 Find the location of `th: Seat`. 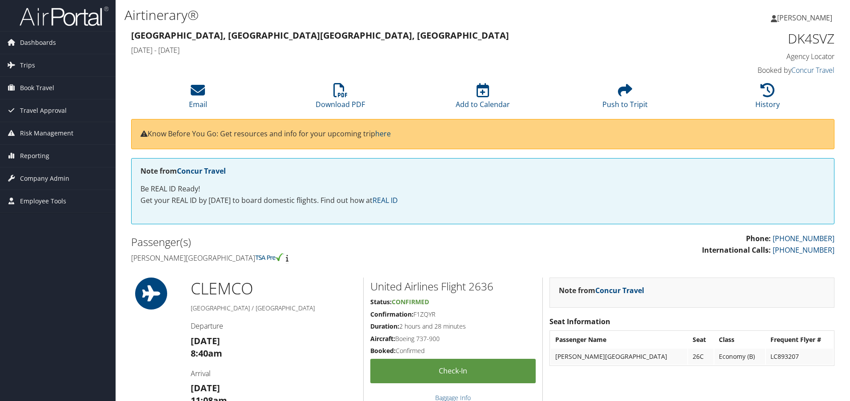

th: Seat is located at coordinates (700, 340).